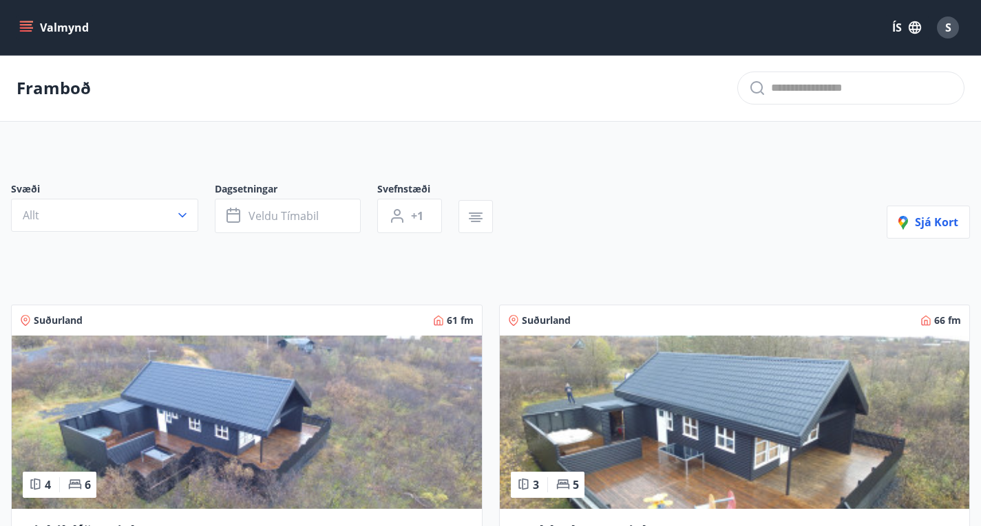 Image resolution: width=981 pixels, height=526 pixels. I want to click on button: Veldu tímabil, so click(288, 216).